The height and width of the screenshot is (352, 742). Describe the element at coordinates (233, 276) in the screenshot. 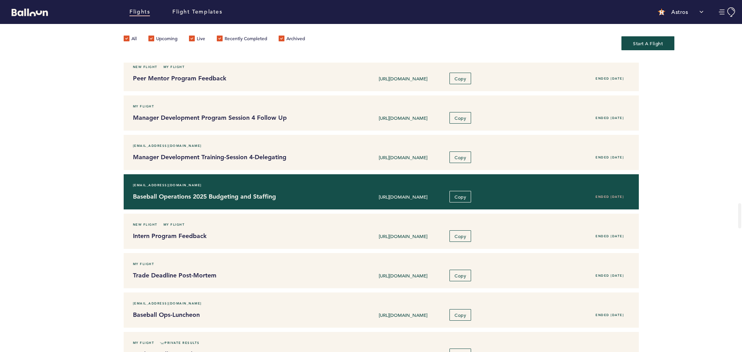

I see `h4: Trade Deadline Post-Mortem` at that location.